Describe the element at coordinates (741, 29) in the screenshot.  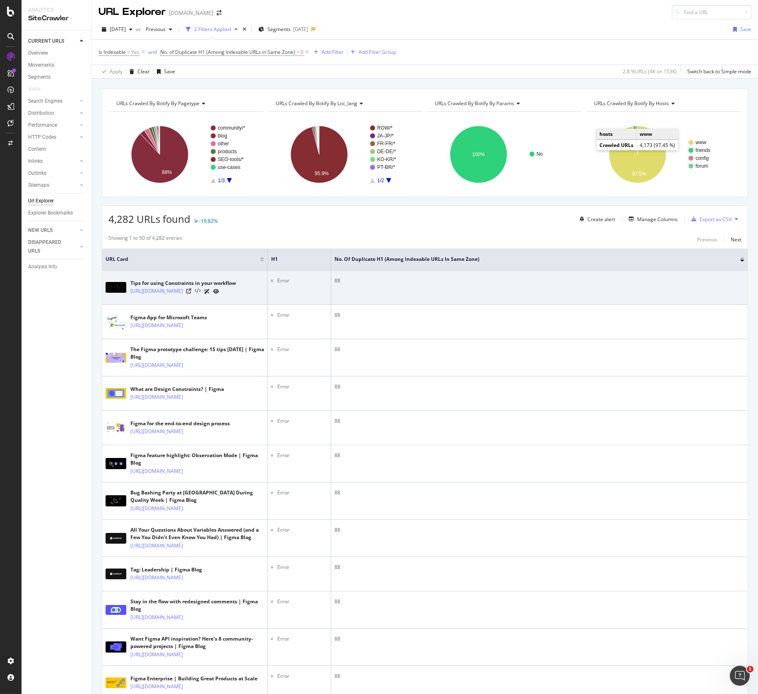
I see `button: Save` at that location.